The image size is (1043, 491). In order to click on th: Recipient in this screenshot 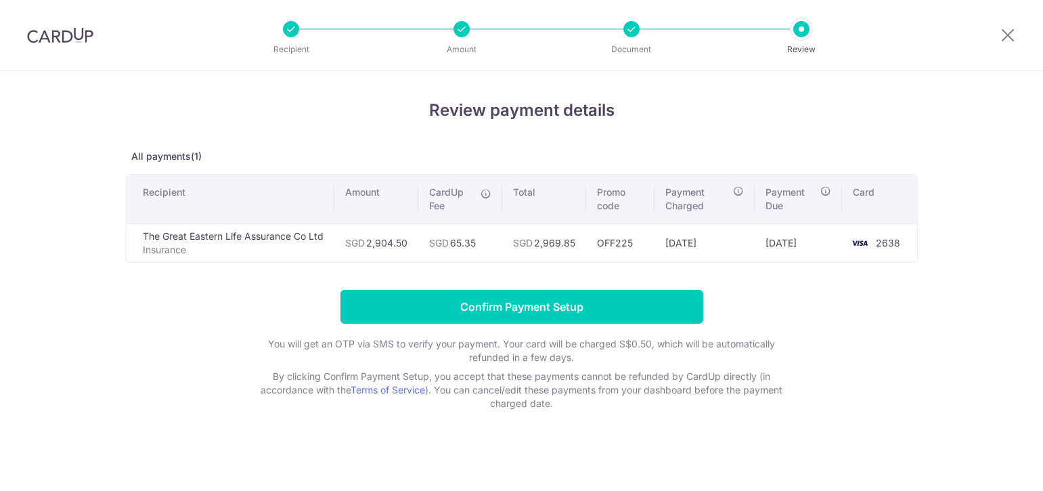, I will do `click(230, 199)`.